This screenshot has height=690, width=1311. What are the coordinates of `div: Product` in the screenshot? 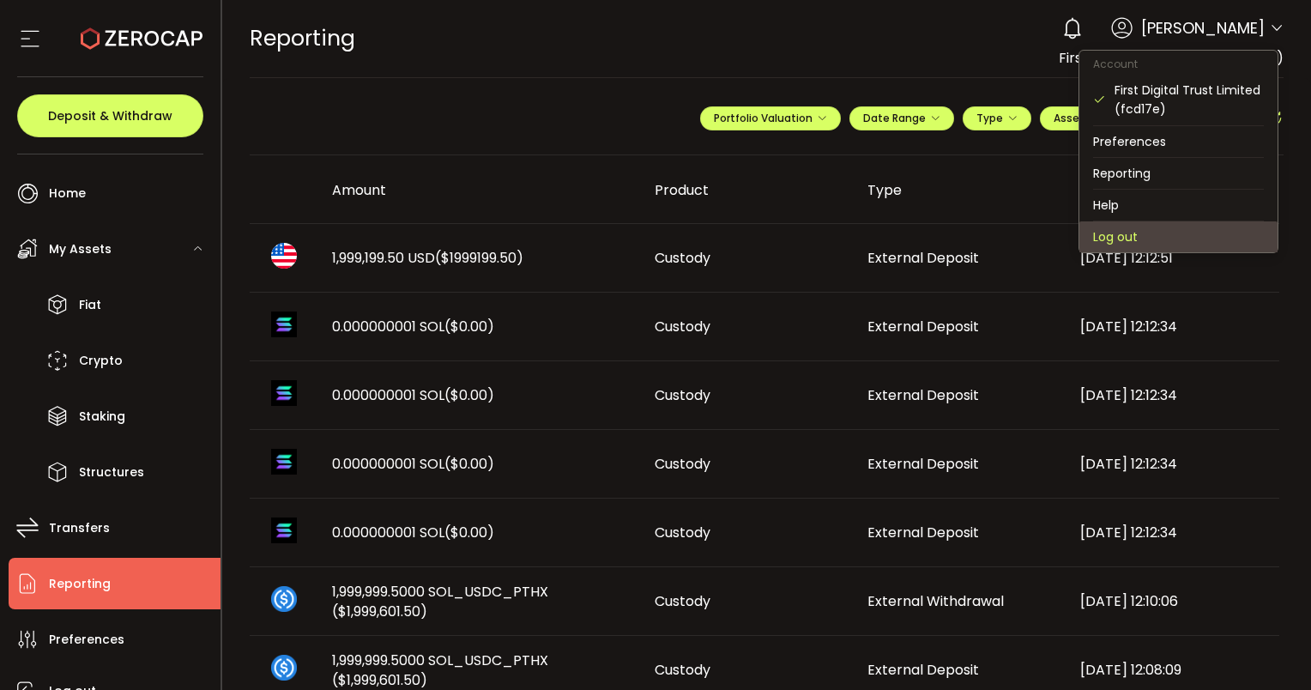 It's located at (747, 190).